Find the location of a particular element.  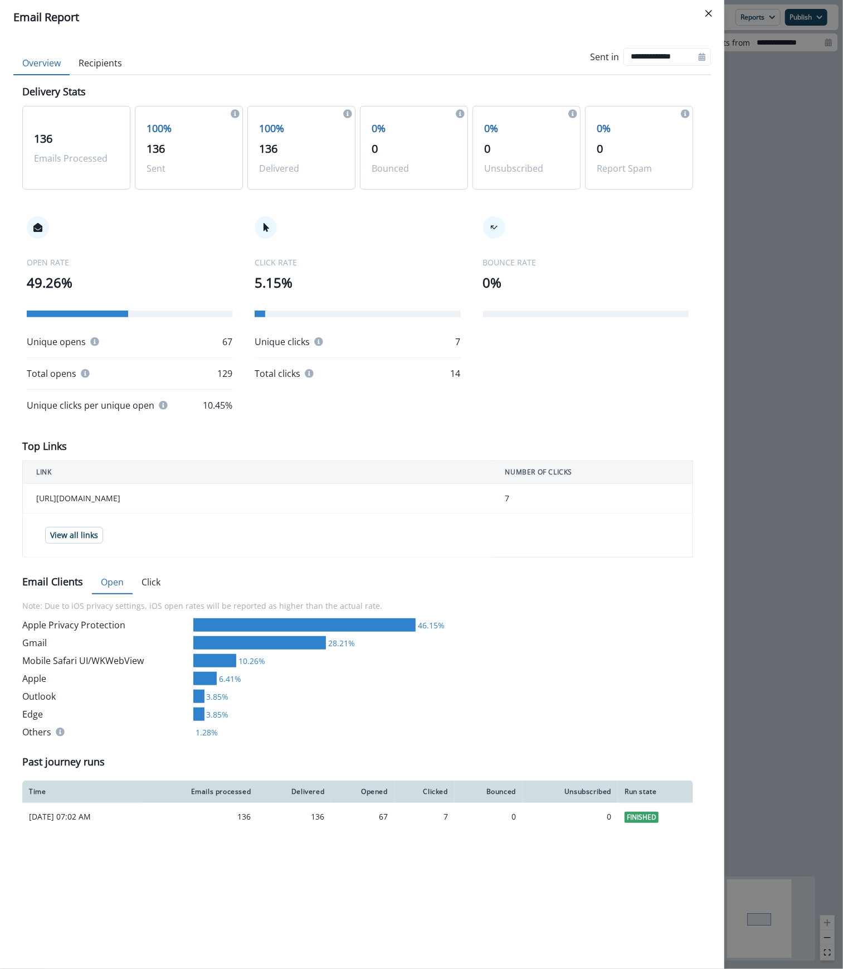

div: Email Report is located at coordinates (362, 17).